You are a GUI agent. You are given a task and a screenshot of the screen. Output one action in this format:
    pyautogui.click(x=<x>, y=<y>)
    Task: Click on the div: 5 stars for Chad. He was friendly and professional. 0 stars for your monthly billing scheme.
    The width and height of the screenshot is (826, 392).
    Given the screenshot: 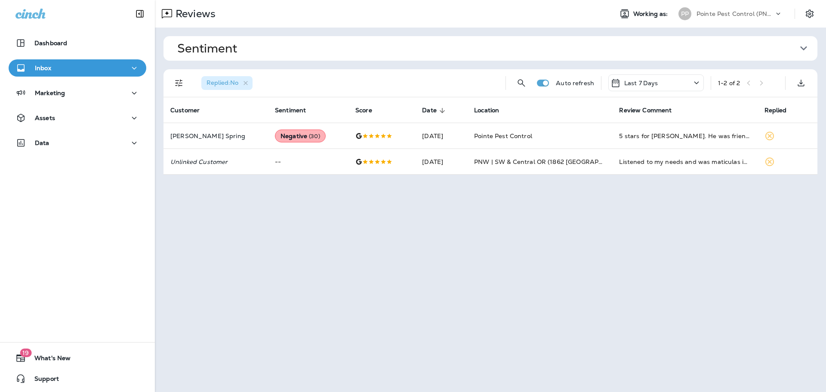 What is the action you would take?
    pyautogui.click(x=684, y=136)
    